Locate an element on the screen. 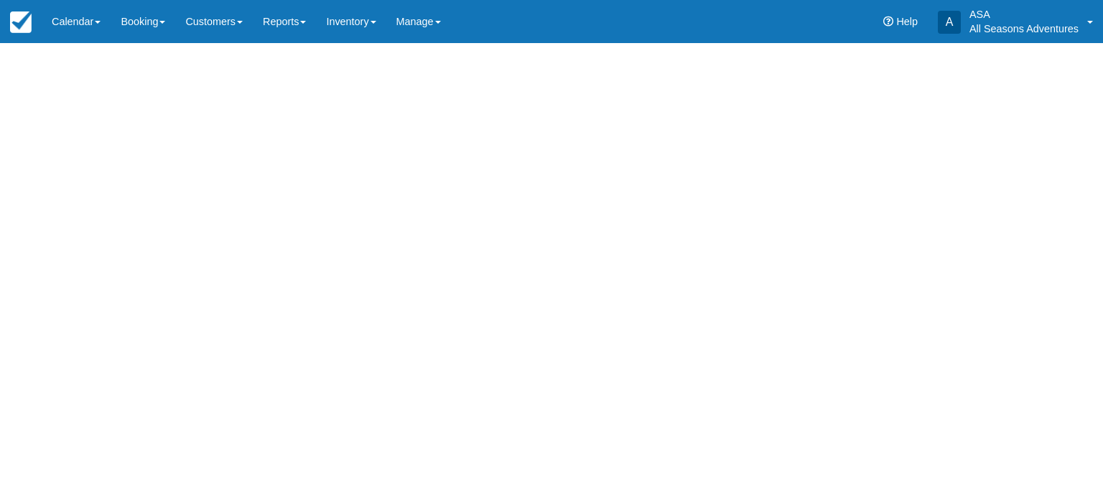  p: ASA is located at coordinates (1024, 14).